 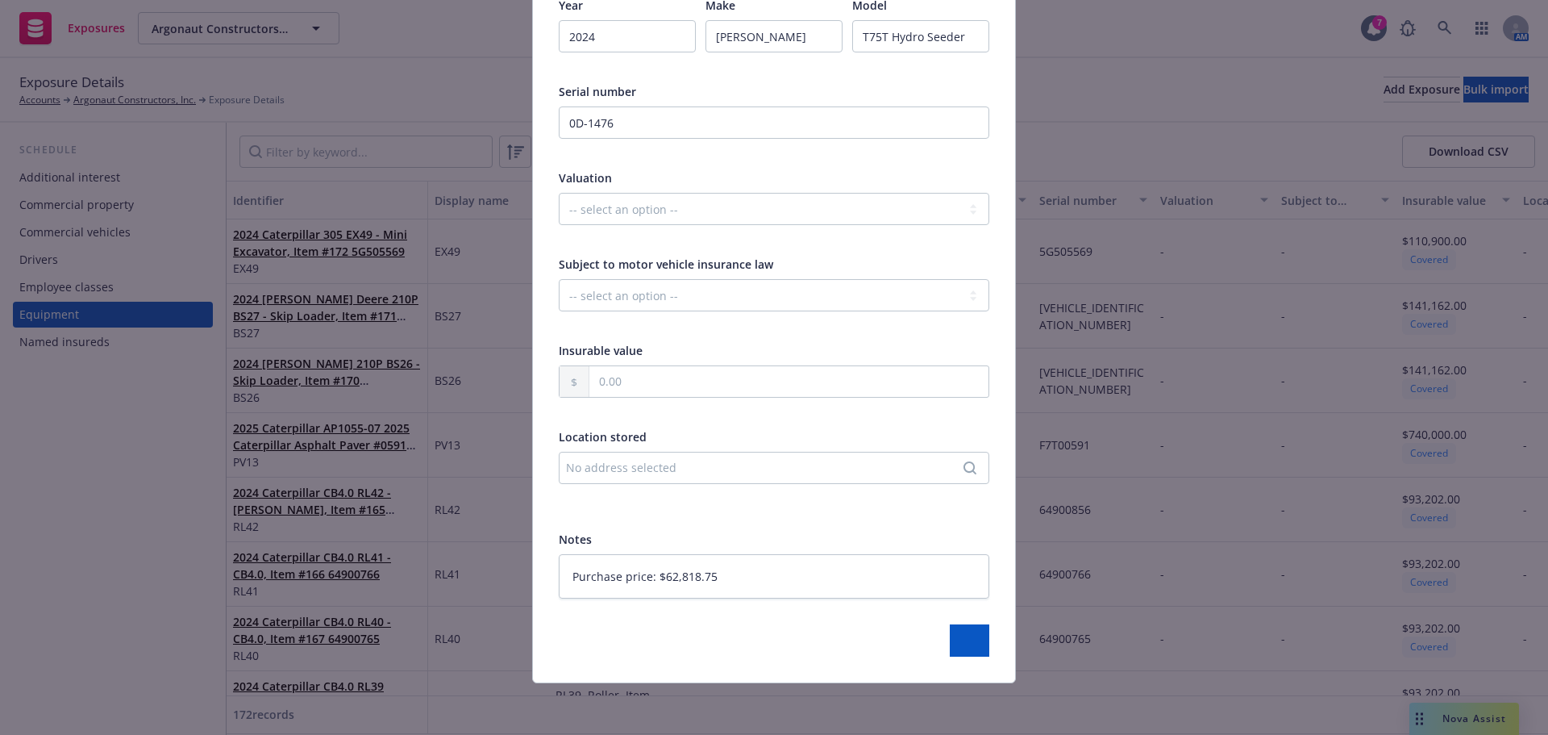 What do you see at coordinates (969, 640) in the screenshot?
I see `button: Submit` at bounding box center [969, 640].